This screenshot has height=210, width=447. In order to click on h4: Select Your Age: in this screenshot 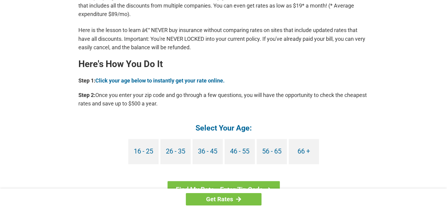, I will do `click(224, 128)`.